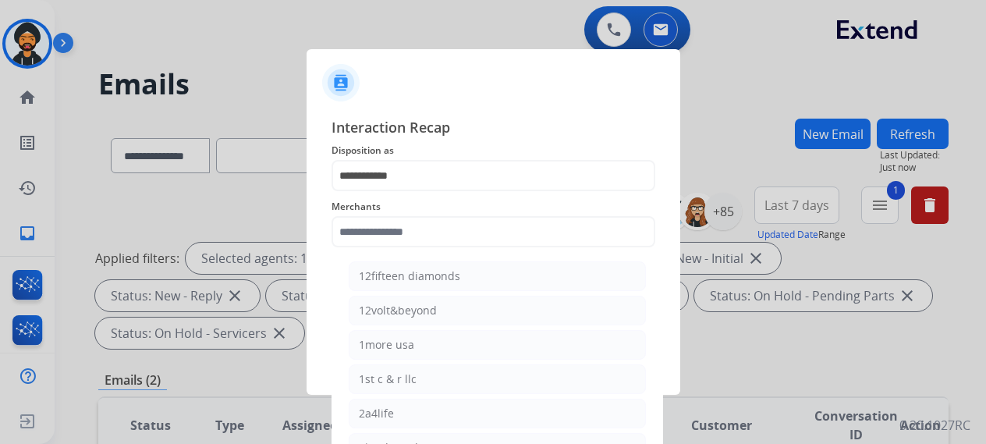 The width and height of the screenshot is (986, 444). Describe the element at coordinates (410, 276) in the screenshot. I see `div: 12fifteen diamonds` at that location.